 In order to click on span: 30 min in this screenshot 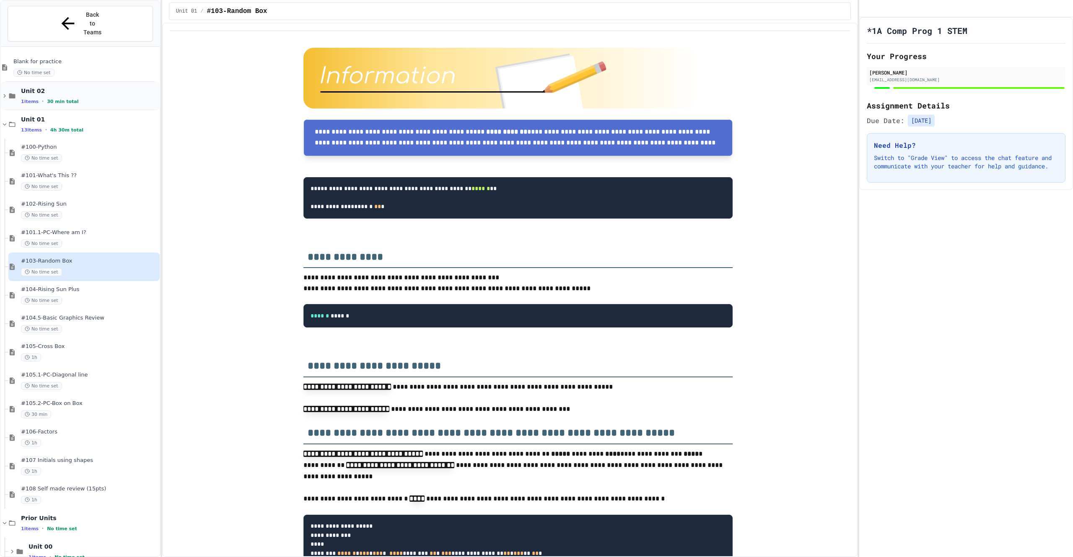, I will do `click(36, 414)`.